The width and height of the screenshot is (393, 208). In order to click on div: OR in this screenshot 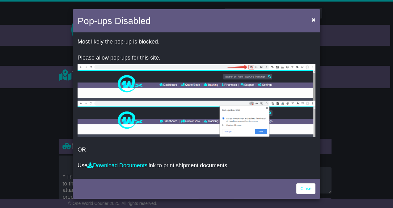, I will do `click(196, 106)`.